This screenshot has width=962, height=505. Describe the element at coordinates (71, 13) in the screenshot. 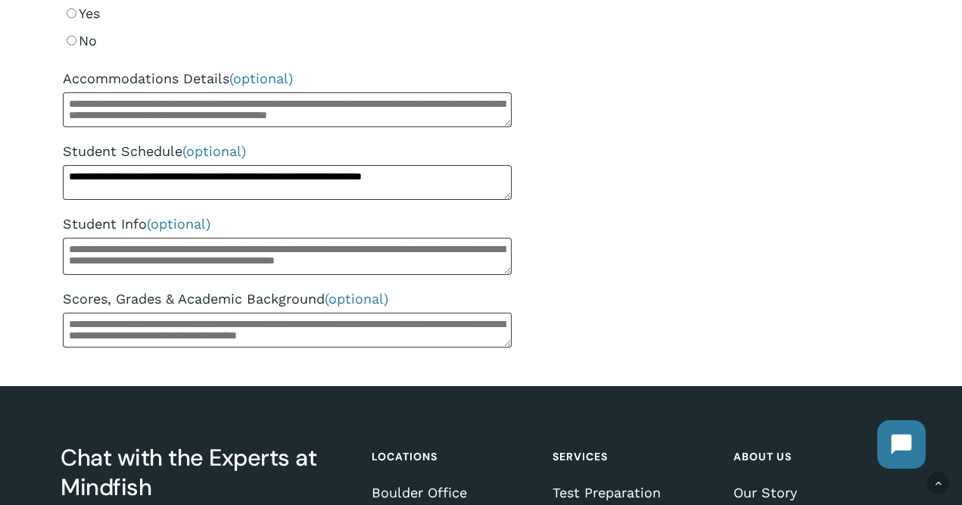

I see `input: Yes` at that location.